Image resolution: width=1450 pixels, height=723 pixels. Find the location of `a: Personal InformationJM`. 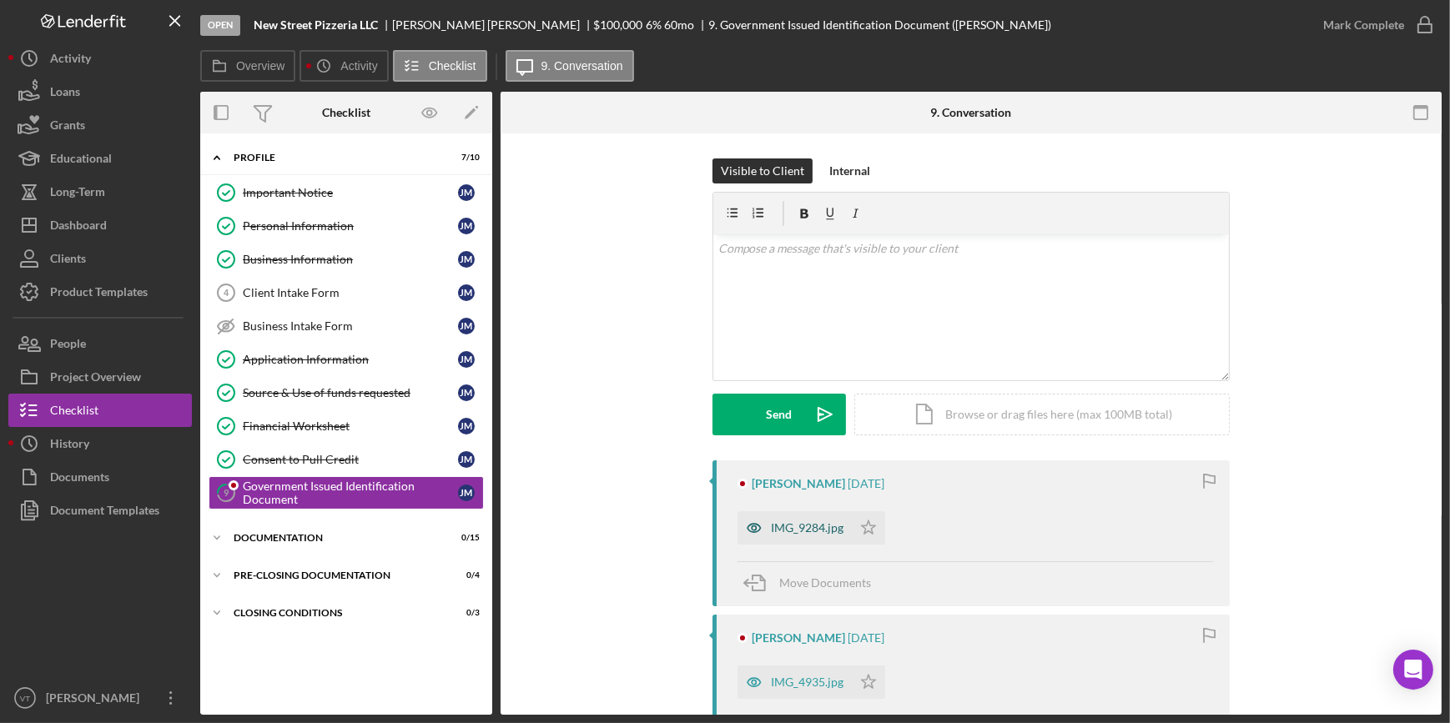

a: Personal InformationJM is located at coordinates (346, 226).